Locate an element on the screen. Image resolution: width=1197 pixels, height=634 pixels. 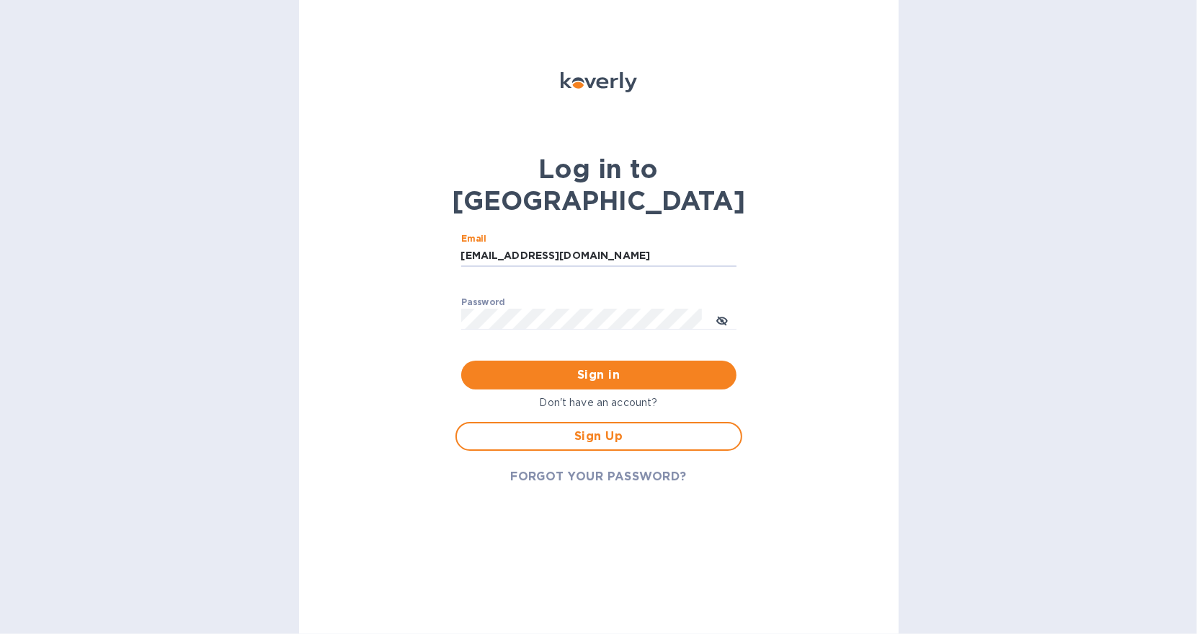
span: Sign Up is located at coordinates (599, 436).